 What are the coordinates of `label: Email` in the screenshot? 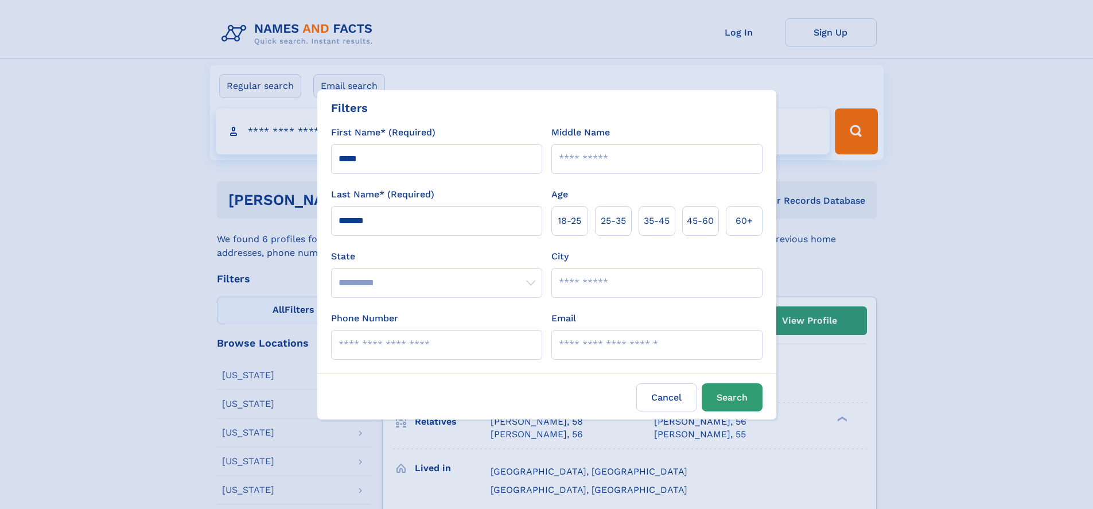 It's located at (563, 318).